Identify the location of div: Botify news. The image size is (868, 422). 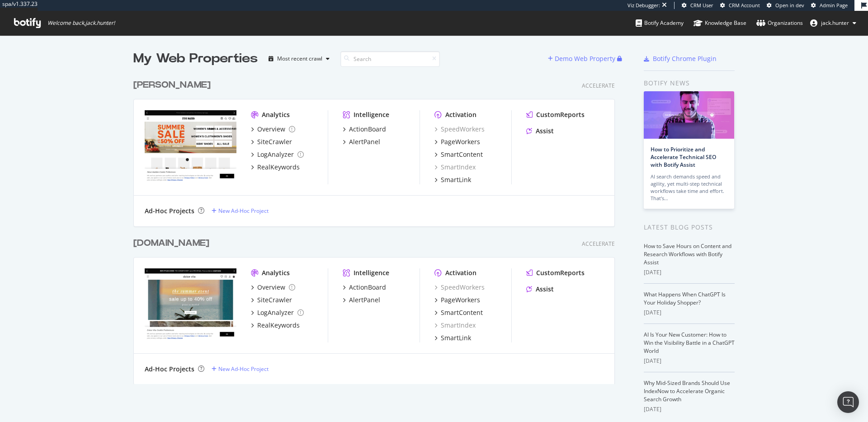
(689, 83).